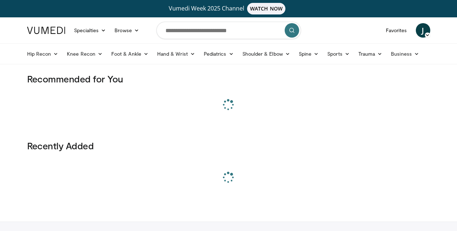 The width and height of the screenshot is (457, 231). Describe the element at coordinates (267, 9) in the screenshot. I see `span: WATCH NOW` at that location.